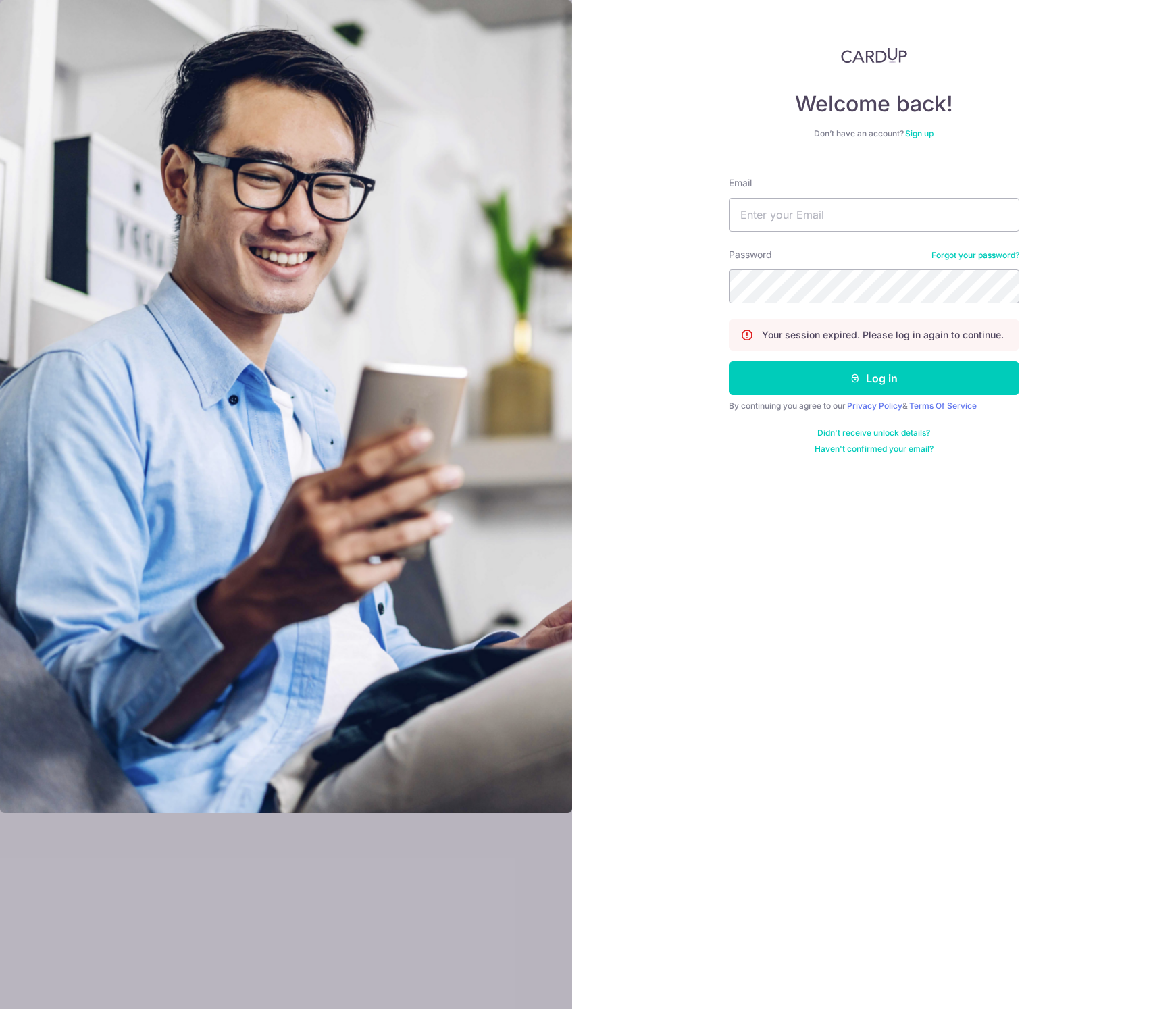 The width and height of the screenshot is (1176, 1009). What do you see at coordinates (943, 405) in the screenshot?
I see `a: Terms Of Service` at bounding box center [943, 405].